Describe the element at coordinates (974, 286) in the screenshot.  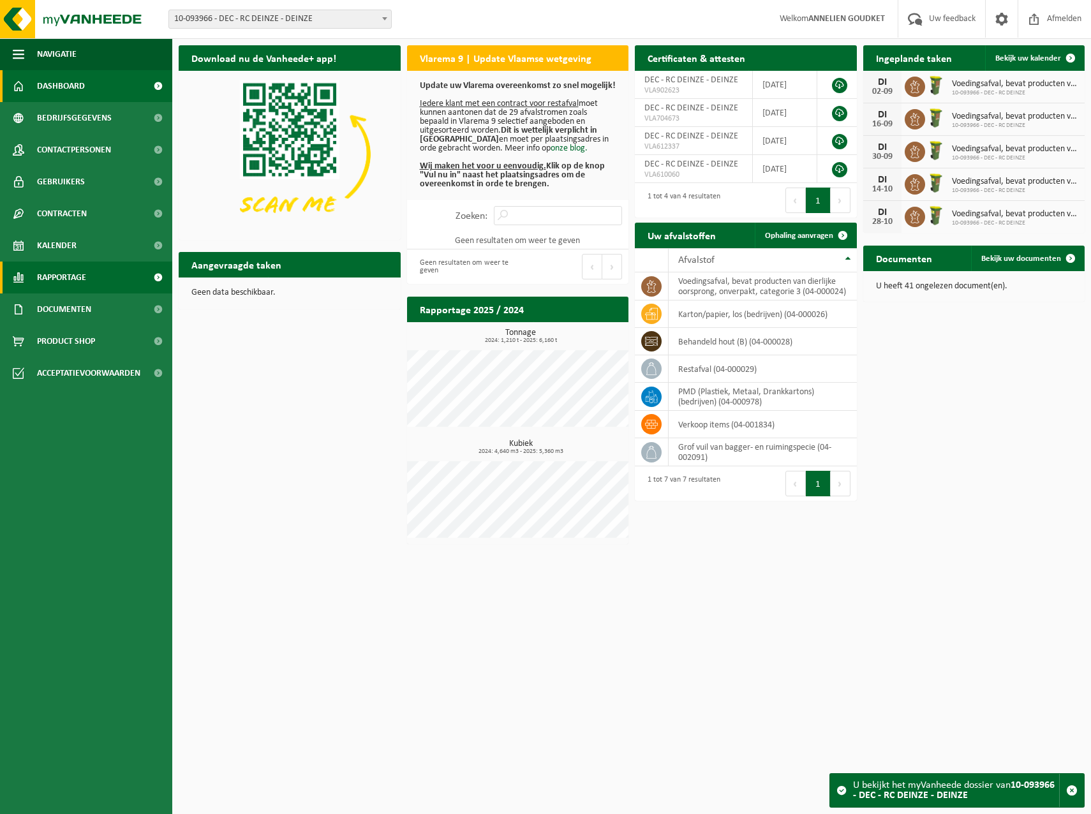
I see `p: U heeft 41 ongelezen document(en).` at that location.